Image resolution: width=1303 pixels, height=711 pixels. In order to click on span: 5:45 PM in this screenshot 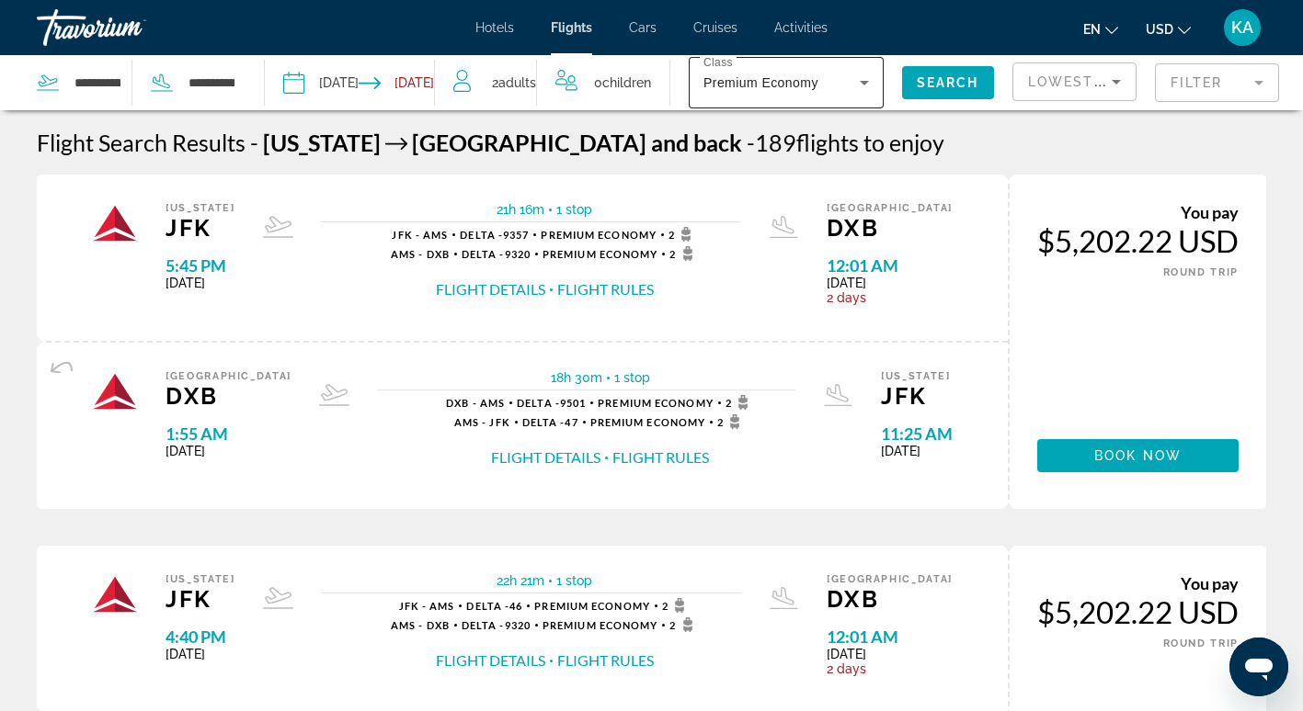, I will do `click(200, 266)`.